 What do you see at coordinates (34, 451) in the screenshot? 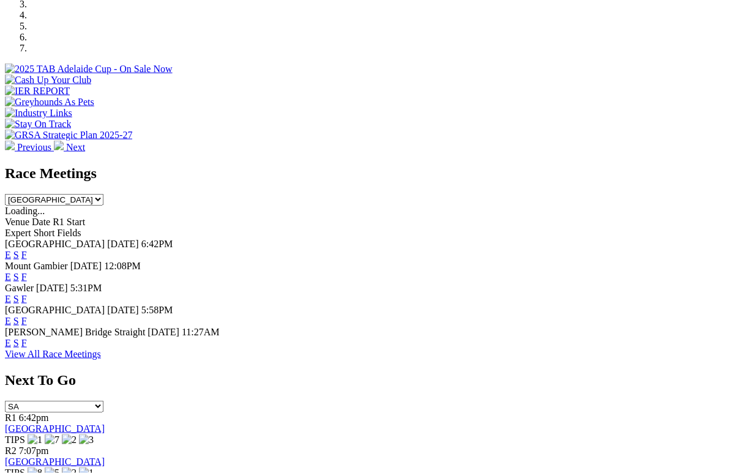
I see `span: 7:07pm` at bounding box center [34, 451].